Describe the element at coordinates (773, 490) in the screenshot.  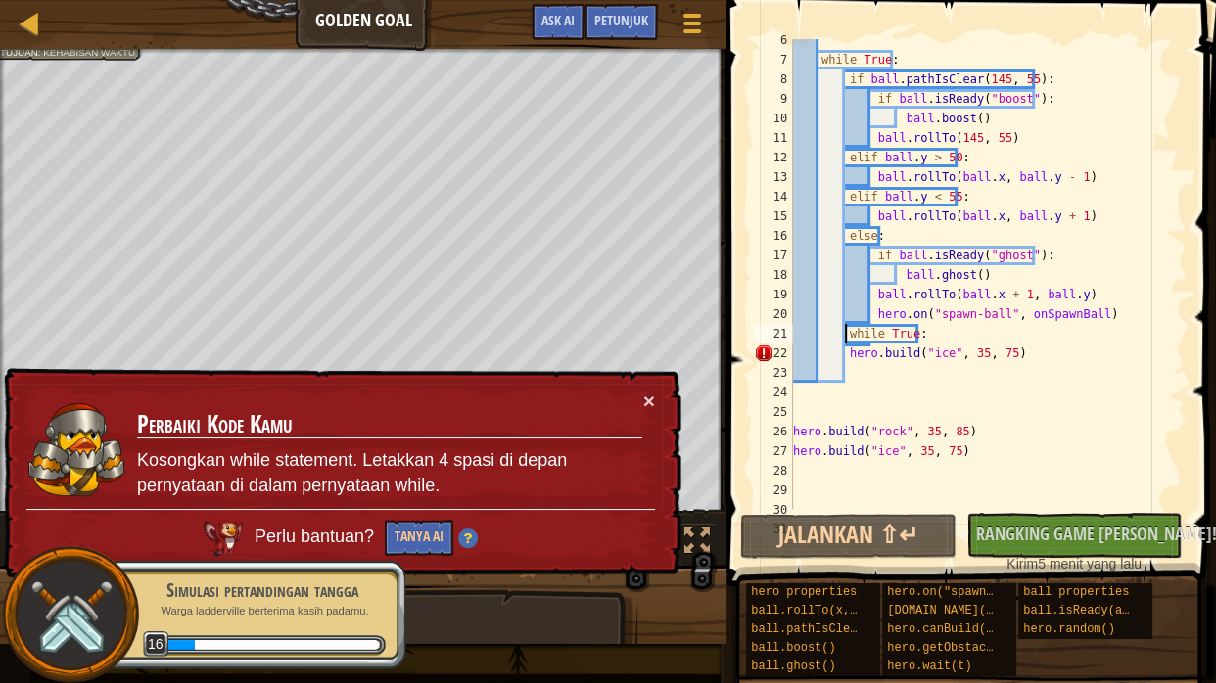
I see `div: 29` at that location.